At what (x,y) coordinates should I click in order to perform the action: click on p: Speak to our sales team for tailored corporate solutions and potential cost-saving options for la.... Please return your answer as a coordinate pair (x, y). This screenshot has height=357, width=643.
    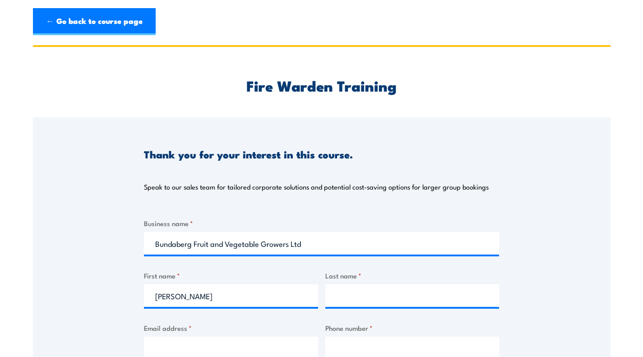
    Looking at the image, I should click on (316, 187).